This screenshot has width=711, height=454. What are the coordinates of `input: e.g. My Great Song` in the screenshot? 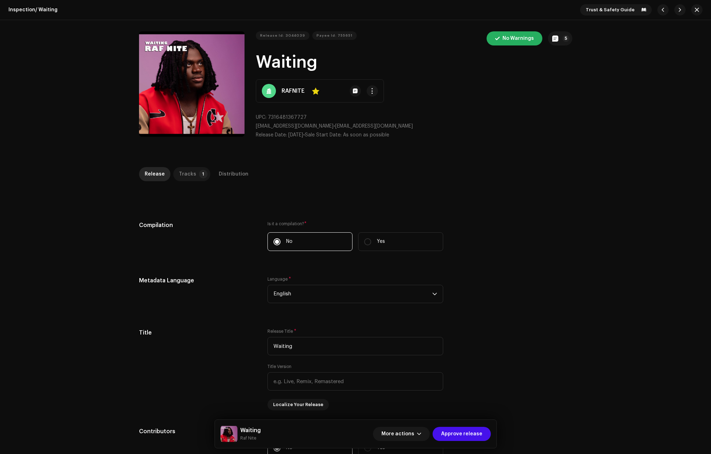 It's located at (355, 346).